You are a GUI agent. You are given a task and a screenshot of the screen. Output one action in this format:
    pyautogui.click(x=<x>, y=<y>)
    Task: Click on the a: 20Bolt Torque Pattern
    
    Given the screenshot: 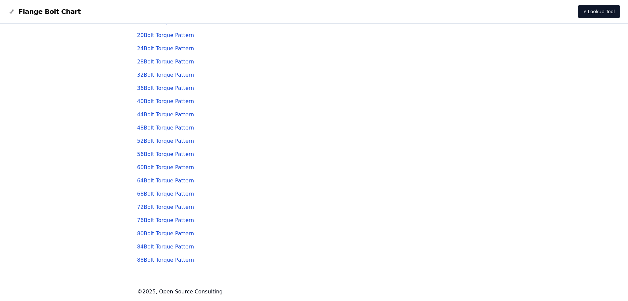 What is the action you would take?
    pyautogui.click(x=166, y=35)
    